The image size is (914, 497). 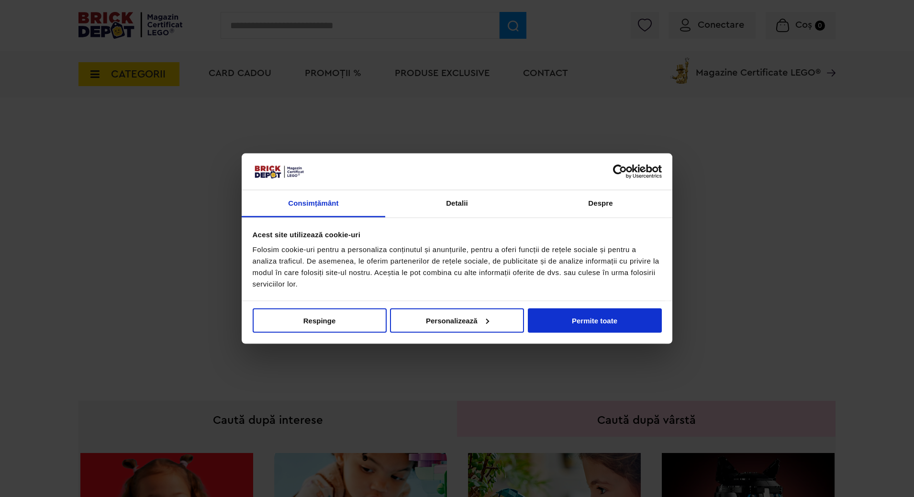 What do you see at coordinates (457, 267) in the screenshot?
I see `div: Folosim cookie-uri pentru a personaliza conținutul și anunțurile, pentru a oferi funcții de rețel...` at bounding box center [457, 267].